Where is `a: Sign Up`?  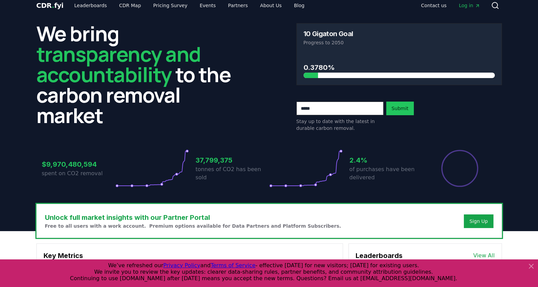
a: Sign Up is located at coordinates (478, 221).